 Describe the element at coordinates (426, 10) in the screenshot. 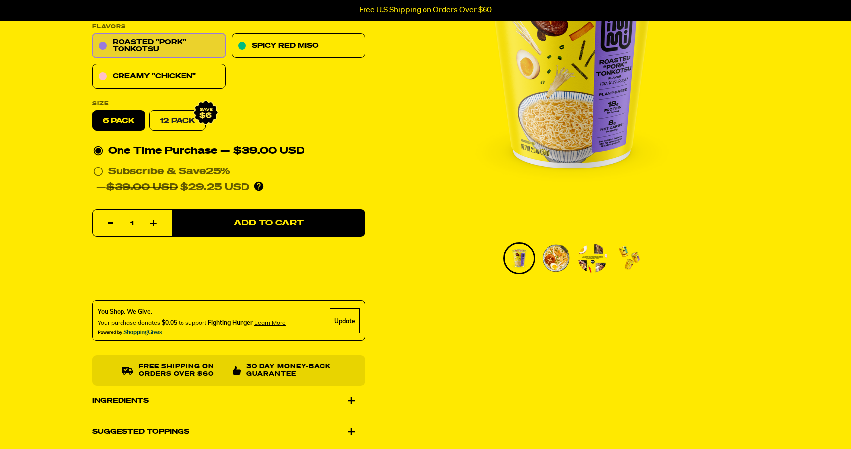

I see `p: Free U.S Shipping on Orders Over $60` at that location.